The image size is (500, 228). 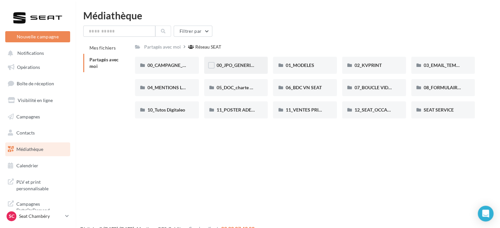 I want to click on a: Visibilité en ligne, so click(x=38, y=100).